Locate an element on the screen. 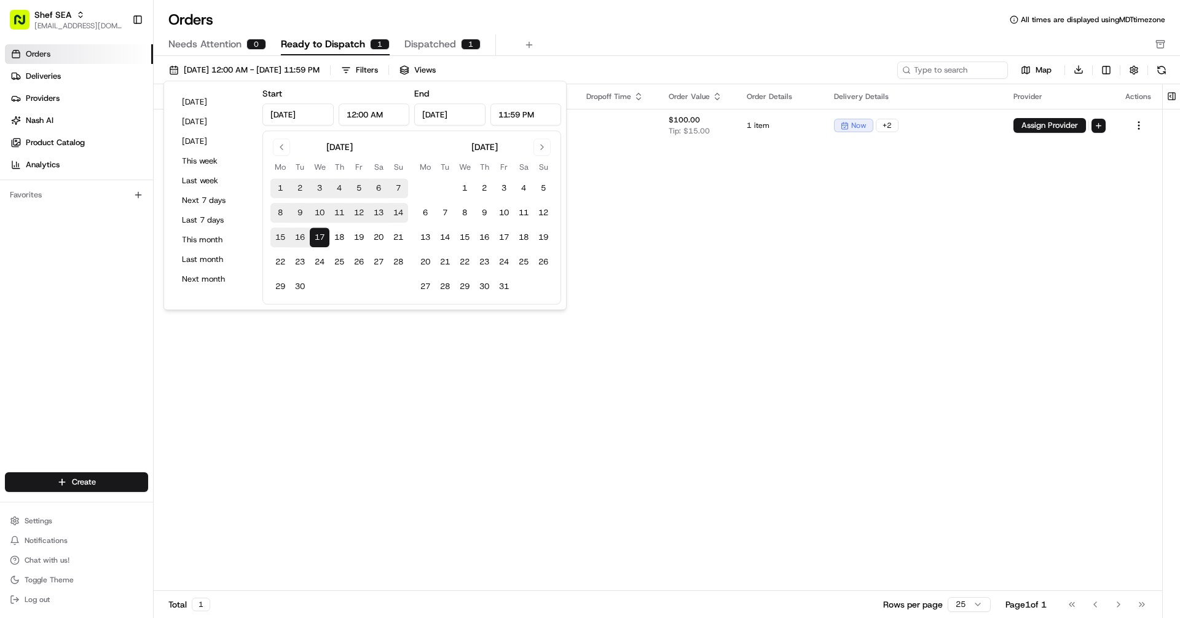  button: 5 is located at coordinates (543, 189).